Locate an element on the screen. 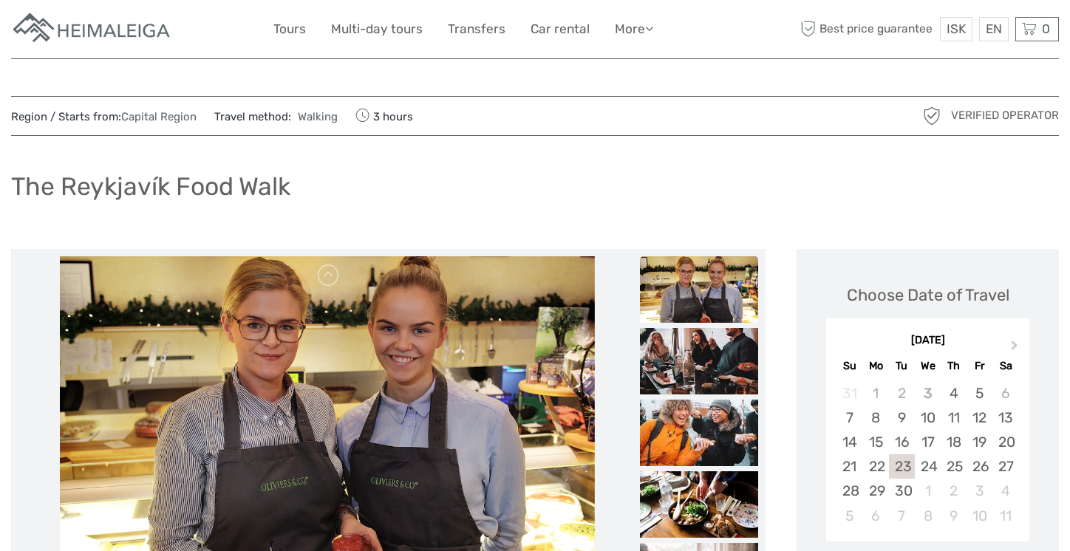 The height and width of the screenshot is (551, 1070). div: Choose Tuesday, September 30th, 2025 is located at coordinates (902, 491).